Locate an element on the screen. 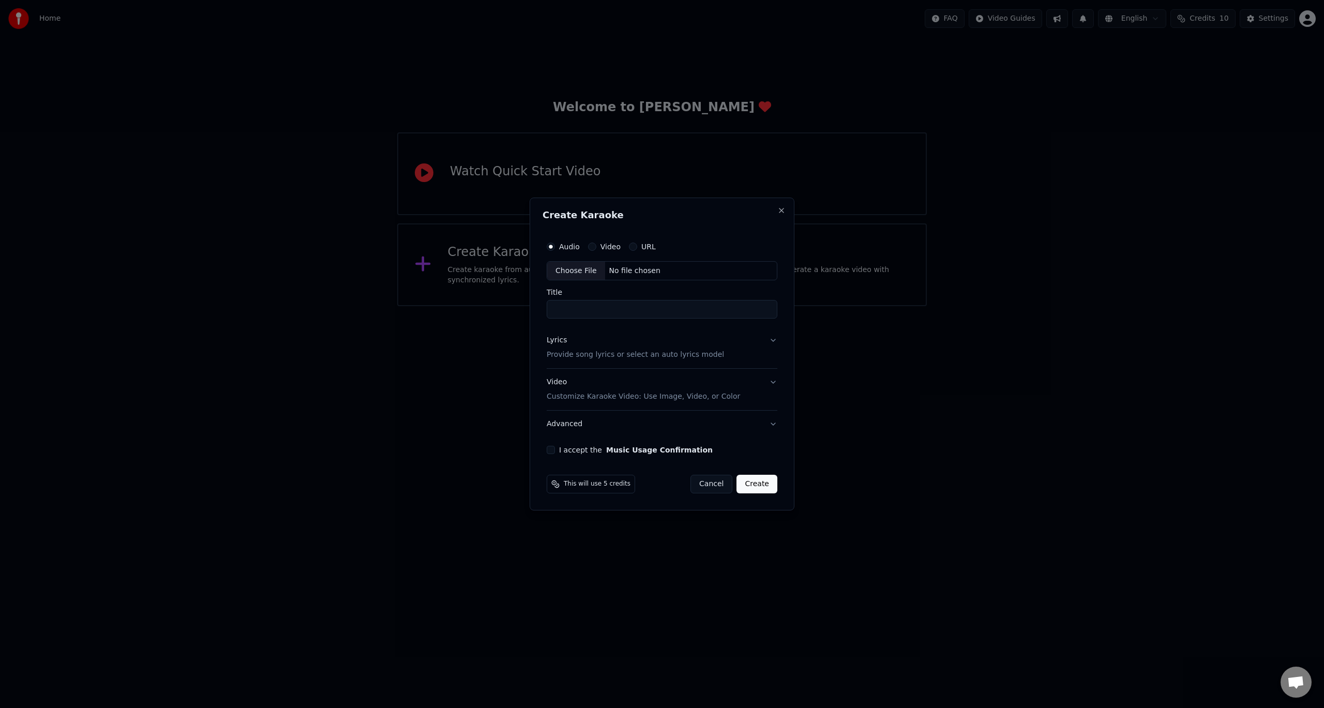  button: LyricsProvide song lyrics or select an auto lyrics model is located at coordinates (662, 348).